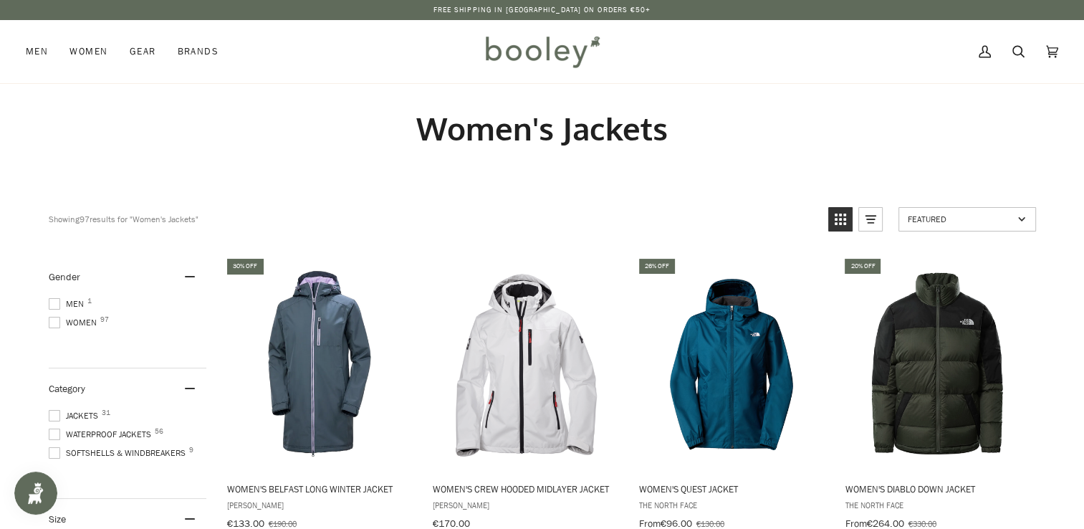 The height and width of the screenshot is (529, 1084). Describe the element at coordinates (433, 219) in the screenshot. I see `div: Showing results for "Women's Jackets"` at that location.